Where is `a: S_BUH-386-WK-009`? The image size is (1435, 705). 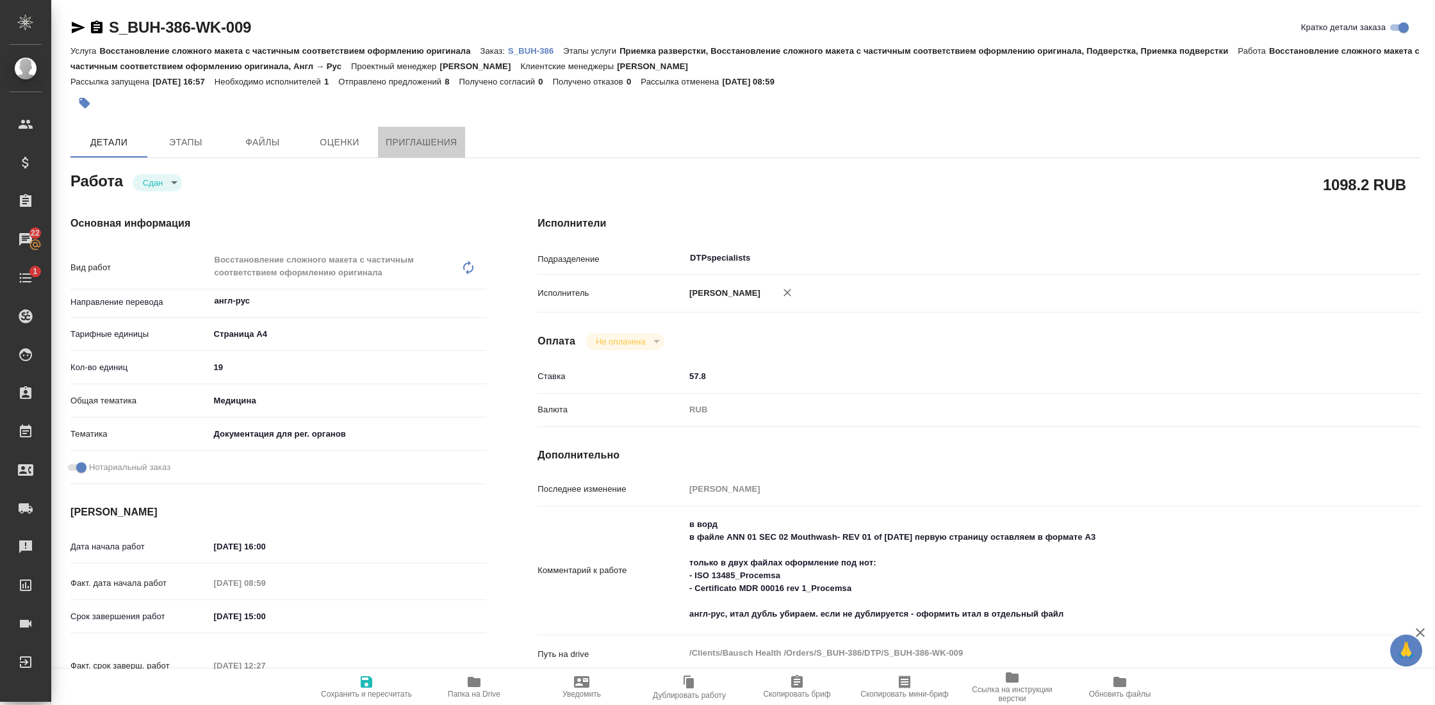
a: S_BUH-386-WK-009 is located at coordinates (180, 27).